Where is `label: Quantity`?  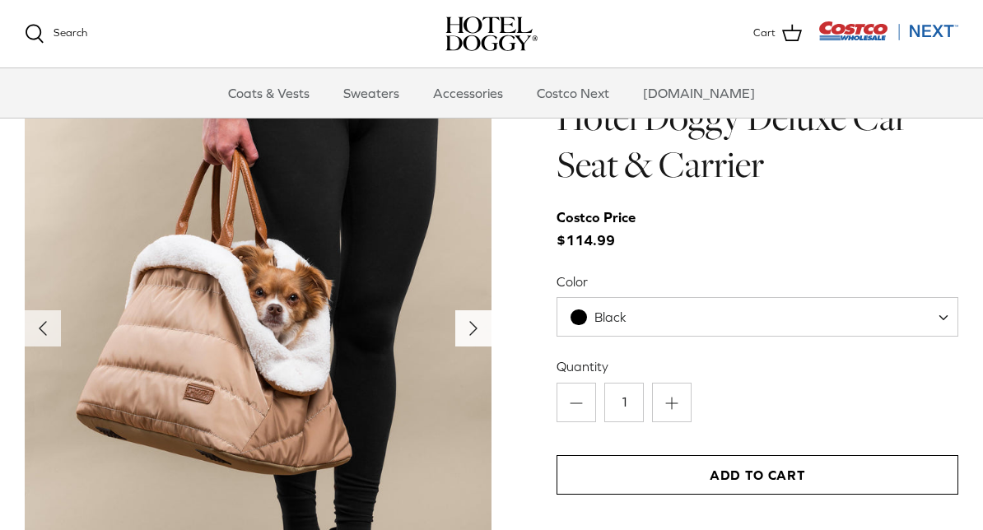
label: Quantity is located at coordinates (758, 367).